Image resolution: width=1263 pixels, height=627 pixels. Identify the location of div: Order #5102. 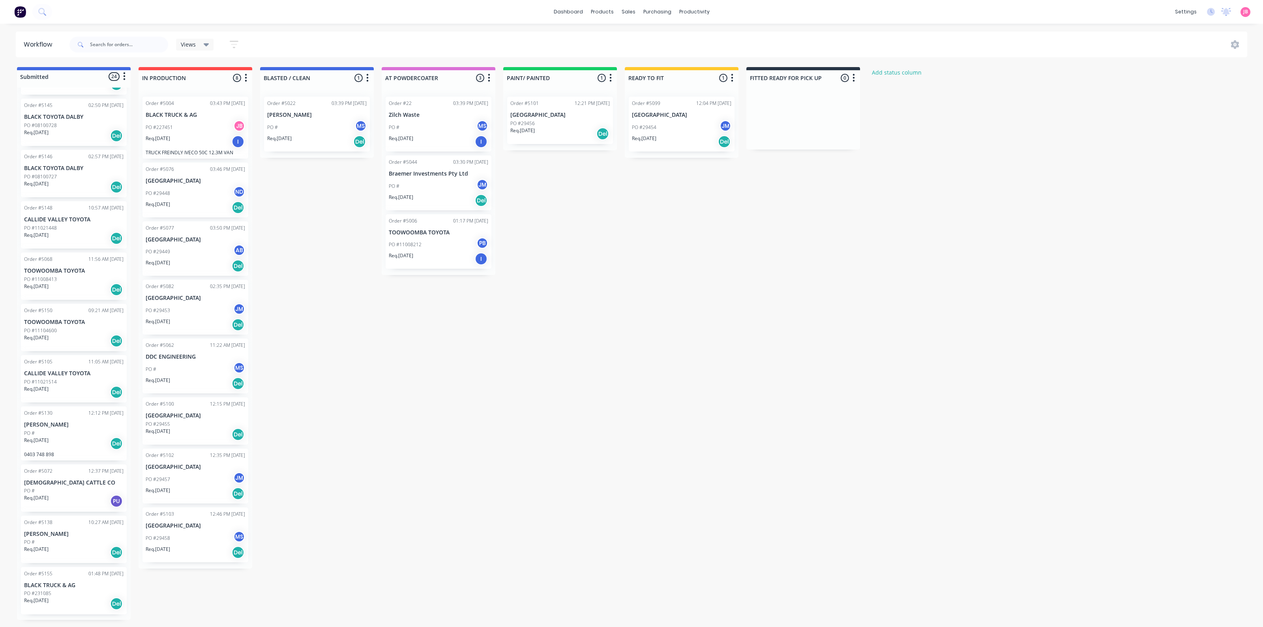
(160, 455).